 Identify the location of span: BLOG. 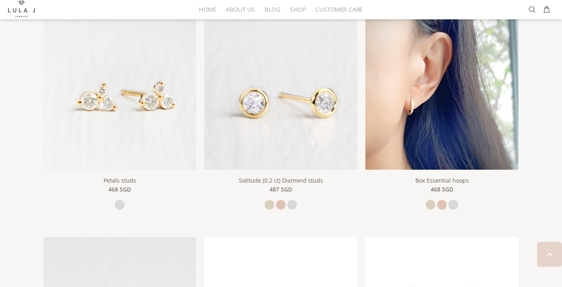
(273, 9).